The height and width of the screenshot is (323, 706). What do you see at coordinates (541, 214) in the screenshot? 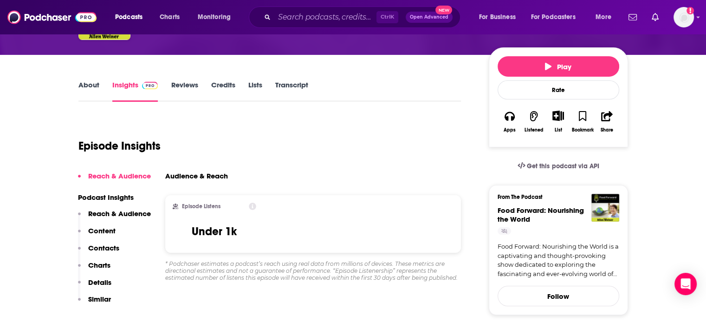
I see `span: Food Forward: Nourishing the World` at bounding box center [541, 214].